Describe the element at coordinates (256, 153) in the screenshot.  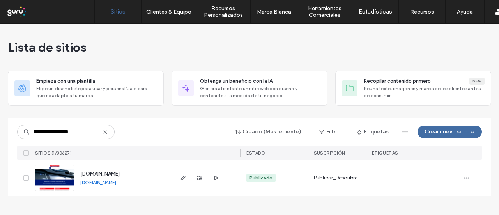
I see `span: ESTADO` at that location.